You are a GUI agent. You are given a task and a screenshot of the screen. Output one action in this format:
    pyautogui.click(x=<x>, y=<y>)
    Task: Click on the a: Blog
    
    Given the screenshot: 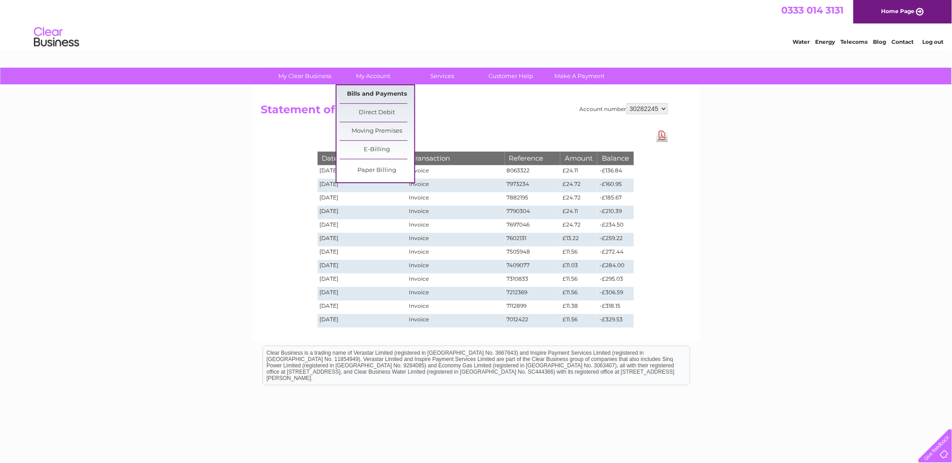 What is the action you would take?
    pyautogui.click(x=880, y=42)
    